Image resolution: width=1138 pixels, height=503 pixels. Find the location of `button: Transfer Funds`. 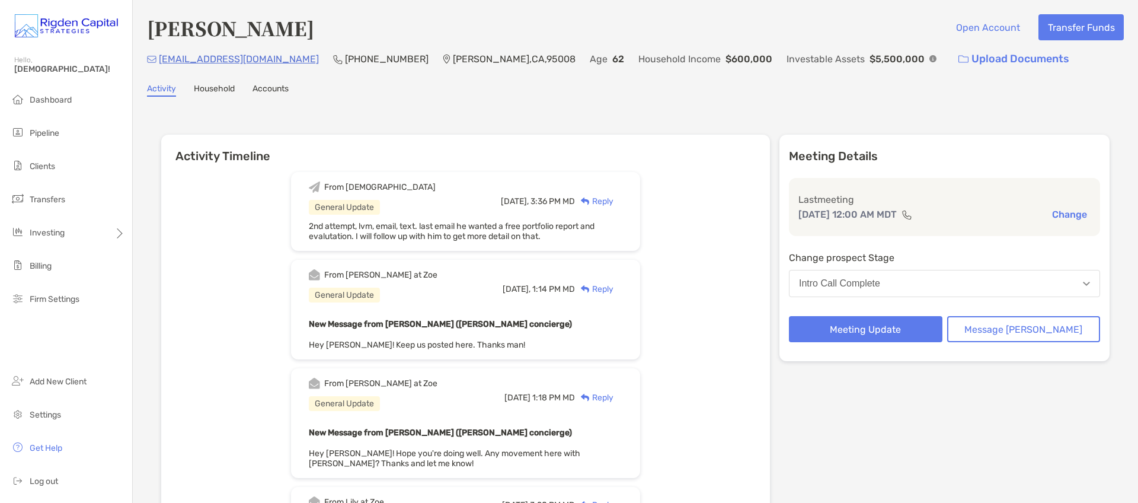

button: Transfer Funds is located at coordinates (1081, 27).